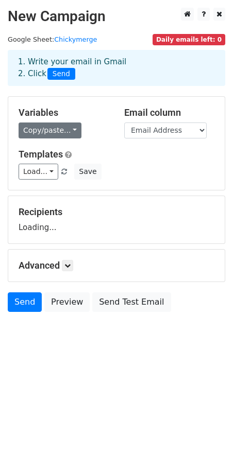 The width and height of the screenshot is (233, 457). What do you see at coordinates (116, 266) in the screenshot?
I see `h5: Advanced` at bounding box center [116, 266].